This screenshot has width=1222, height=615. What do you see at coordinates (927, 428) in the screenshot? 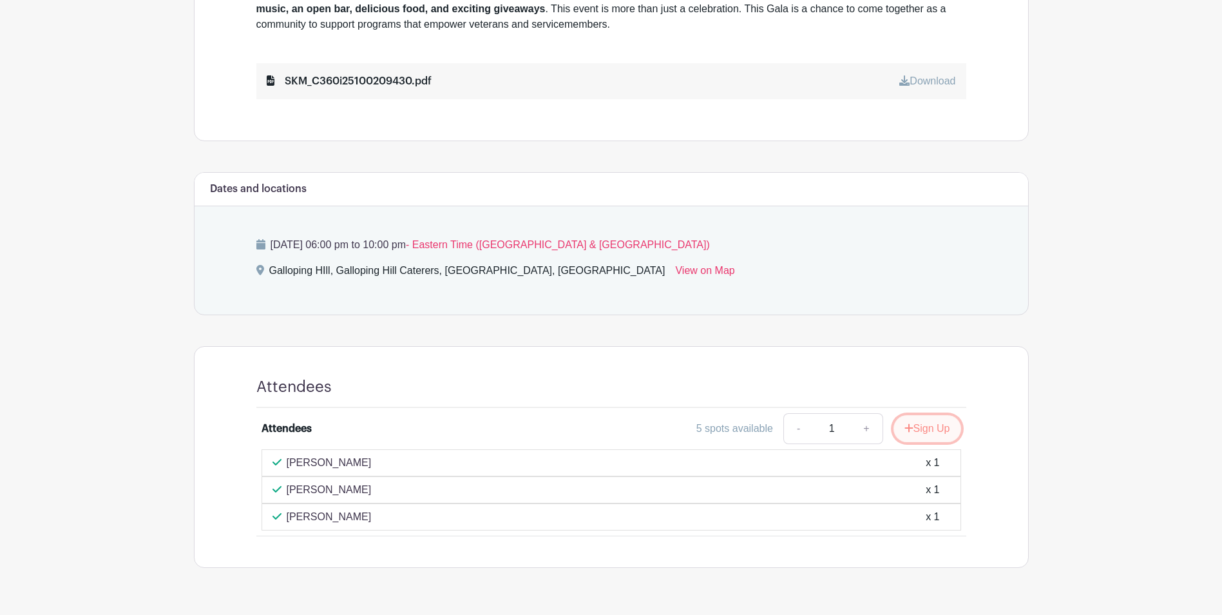
I see `button: Sign Up` at bounding box center [927, 428].